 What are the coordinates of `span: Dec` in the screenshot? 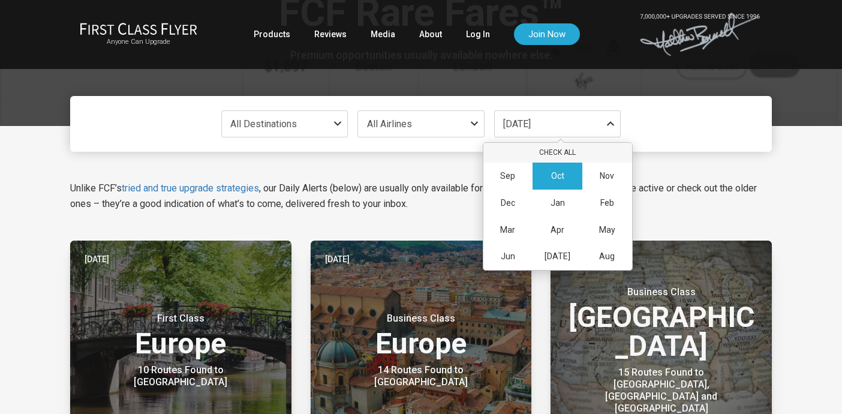 It's located at (508, 203).